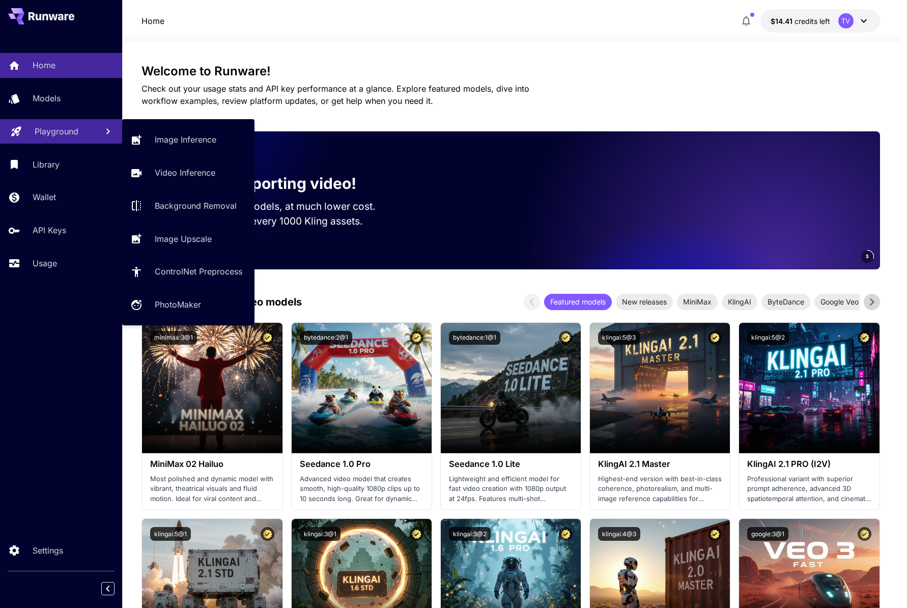 Image resolution: width=907 pixels, height=608 pixels. What do you see at coordinates (335, 95) in the screenshot?
I see `span: Check out your usage stats and API key performance at a glance. Explore featured models, dive int...` at bounding box center [335, 95].